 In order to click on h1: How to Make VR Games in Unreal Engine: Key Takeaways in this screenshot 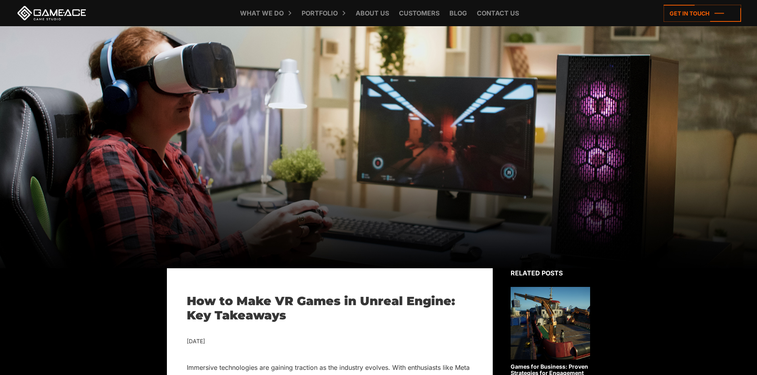, I will do `click(330, 309)`.